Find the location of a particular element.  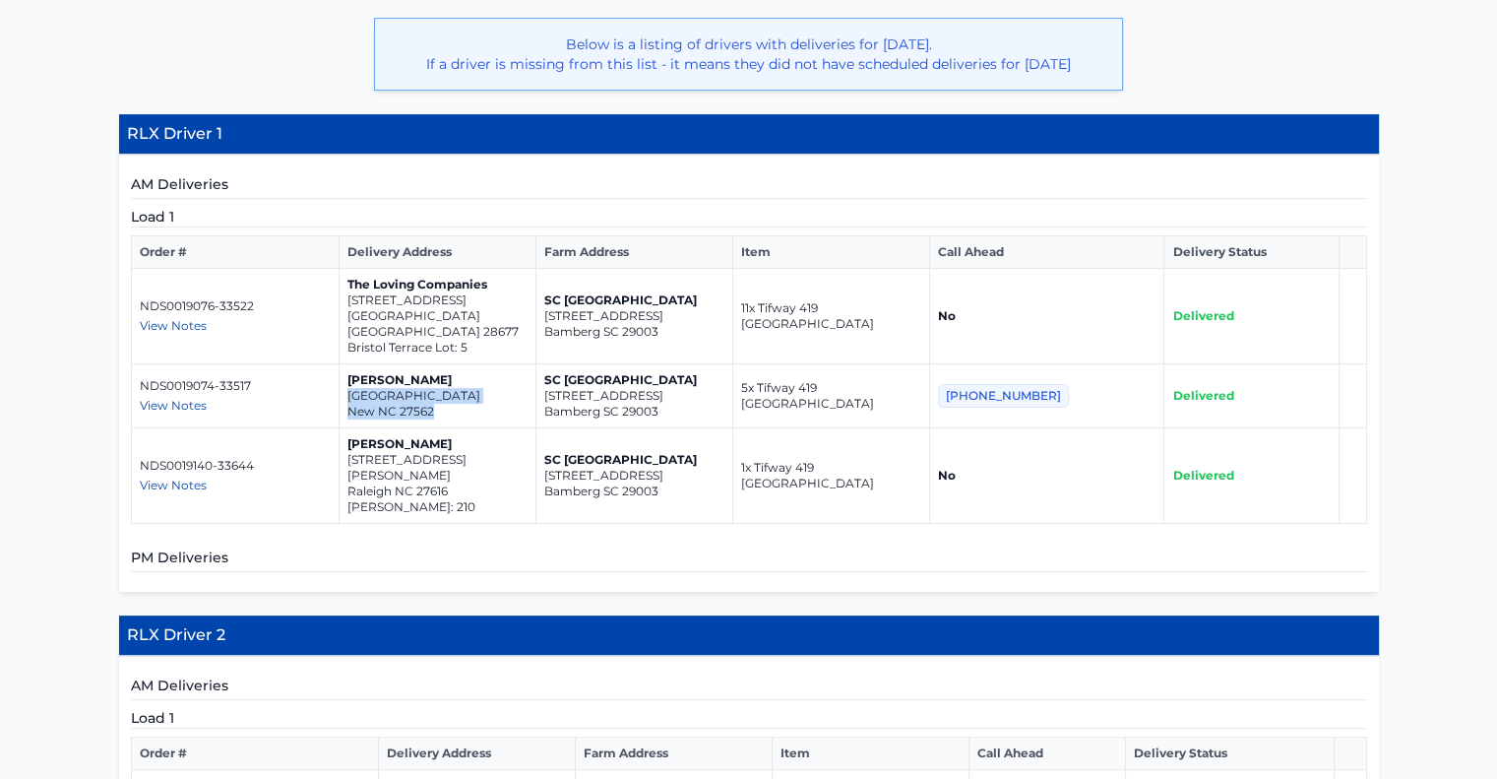

h4: RLX Driver 1 is located at coordinates (749, 134).